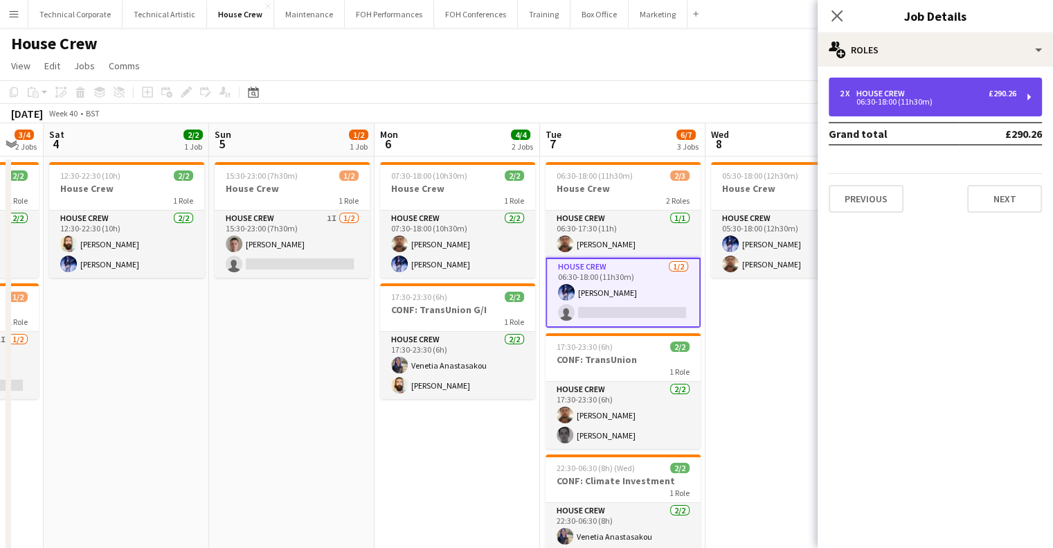 This screenshot has width=1053, height=548. What do you see at coordinates (719, 143) in the screenshot?
I see `span: 8` at bounding box center [719, 143].